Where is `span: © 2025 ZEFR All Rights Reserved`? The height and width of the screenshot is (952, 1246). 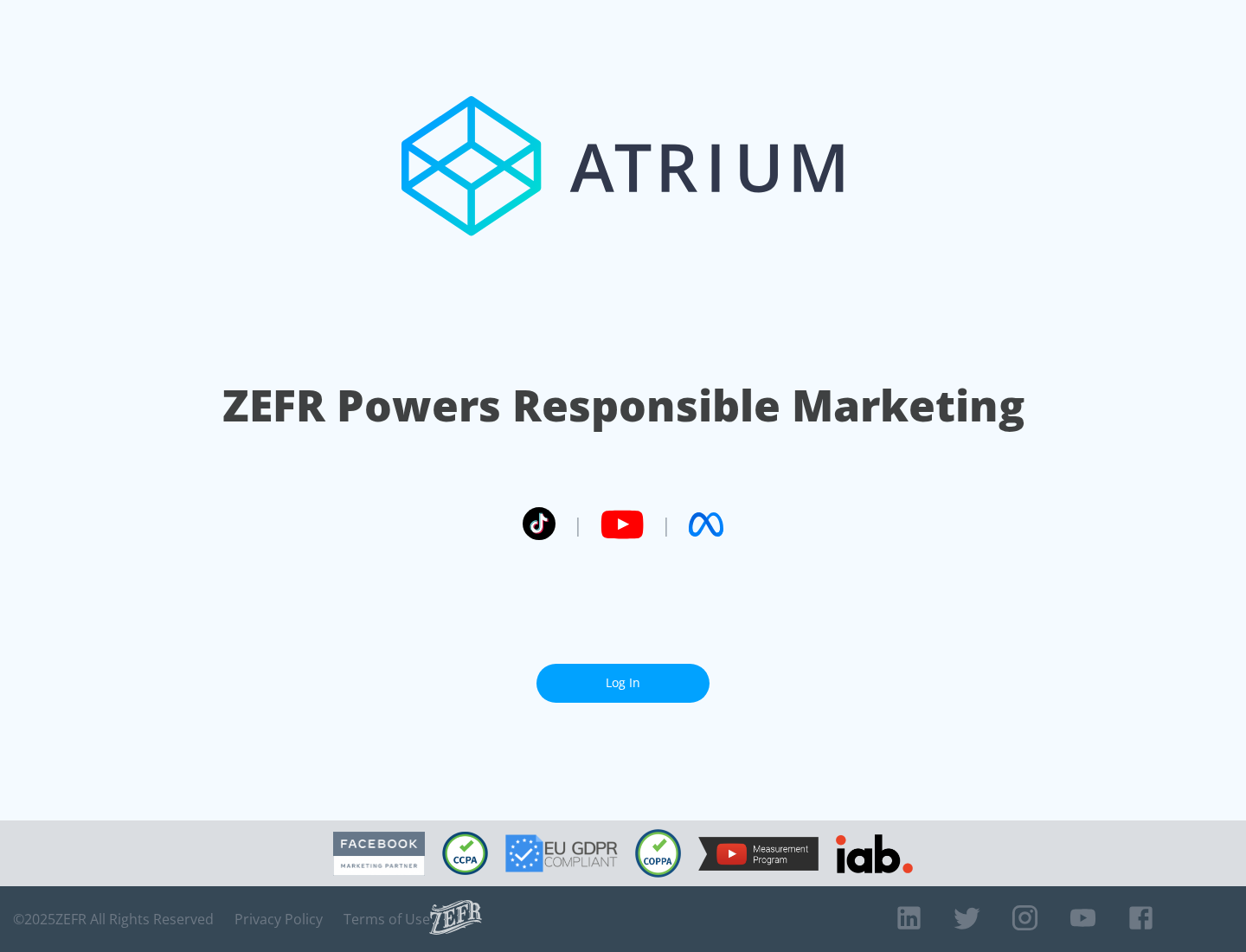
span: © 2025 ZEFR All Rights Reserved is located at coordinates (114, 919).